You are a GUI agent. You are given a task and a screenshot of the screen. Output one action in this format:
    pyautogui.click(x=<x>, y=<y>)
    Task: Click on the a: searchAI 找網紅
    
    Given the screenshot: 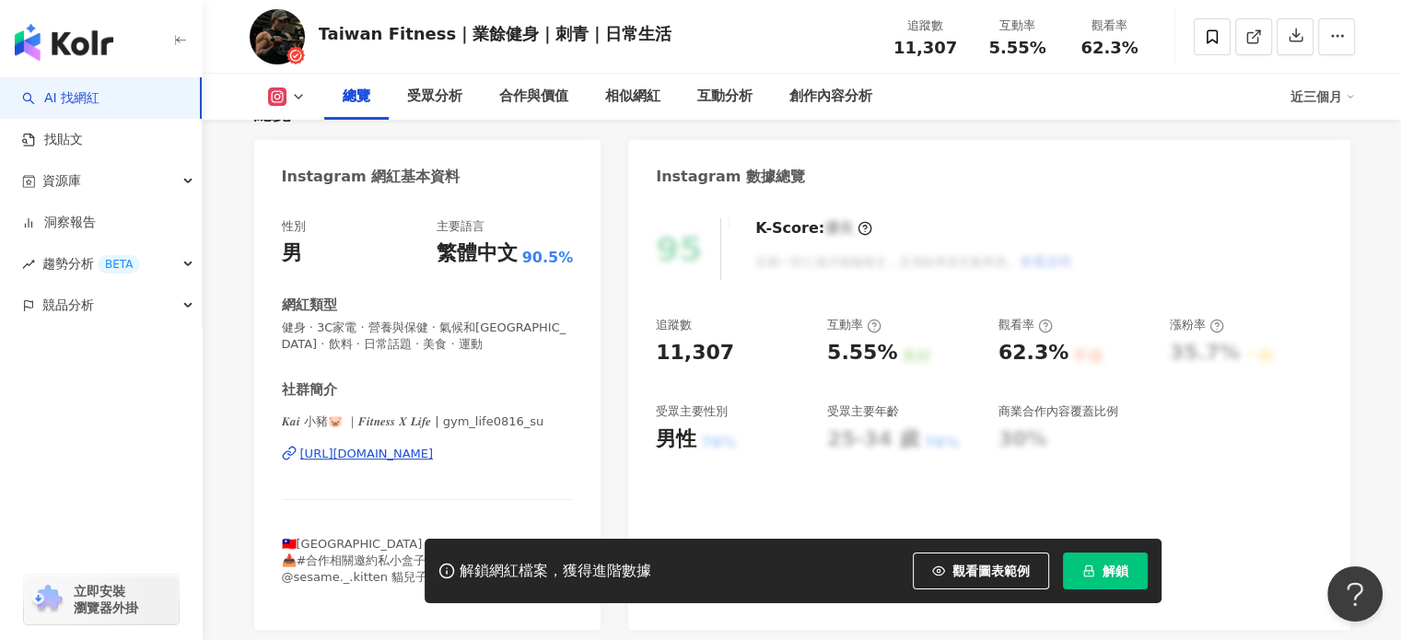 What is the action you would take?
    pyautogui.click(x=61, y=99)
    